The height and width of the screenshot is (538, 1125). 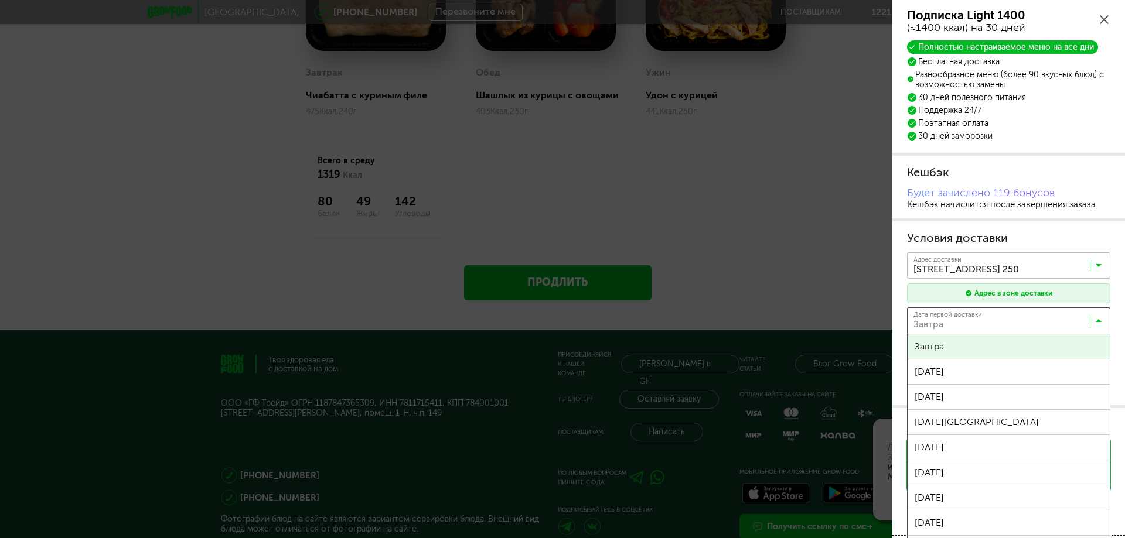 I want to click on h3: Кешбэк, so click(x=1008, y=173).